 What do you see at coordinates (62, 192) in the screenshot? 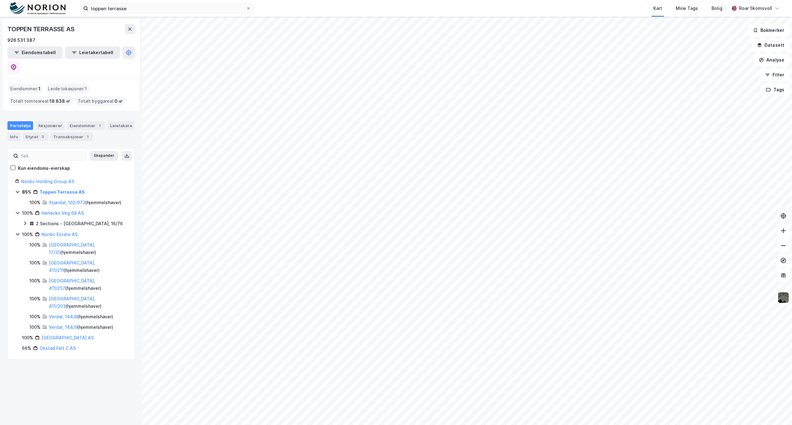
I see `a: Toppen Terrasse AS` at bounding box center [62, 192].